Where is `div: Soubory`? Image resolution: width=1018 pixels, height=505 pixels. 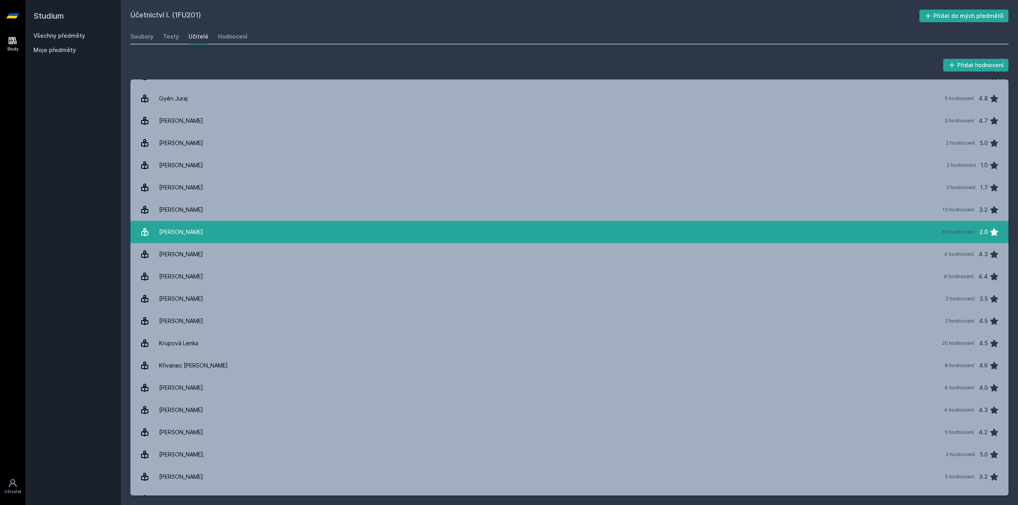
div: Soubory is located at coordinates (142, 37).